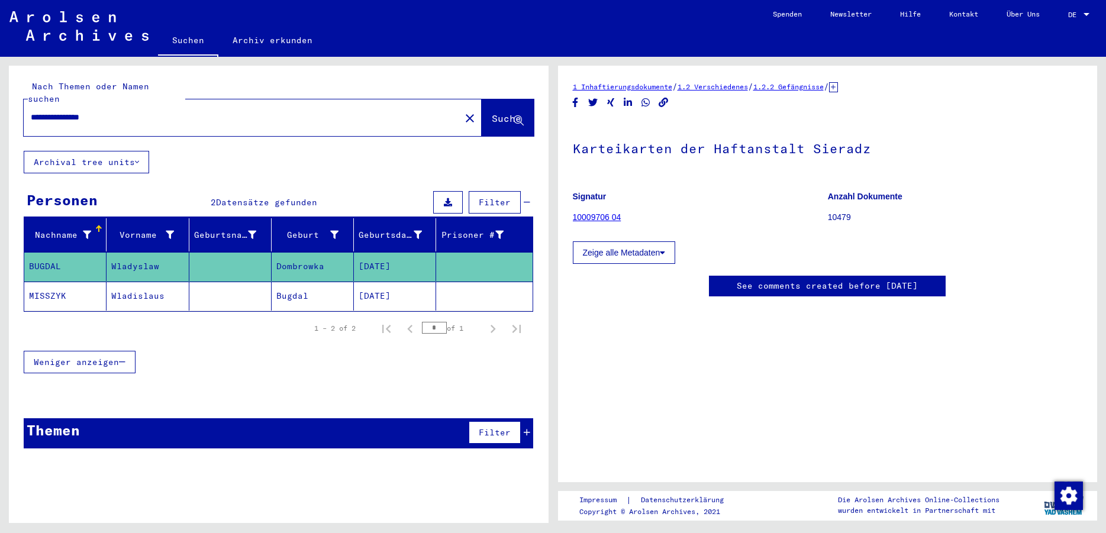 The height and width of the screenshot is (533, 1106). Describe the element at coordinates (1069, 496) in the screenshot. I see `img: Zustimmung ändern` at that location.